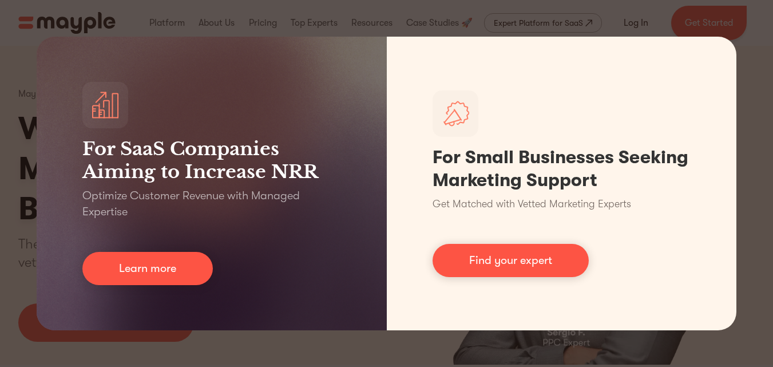  I want to click on h3: For SaaS Companies Aiming to Increase NRR, so click(212, 160).